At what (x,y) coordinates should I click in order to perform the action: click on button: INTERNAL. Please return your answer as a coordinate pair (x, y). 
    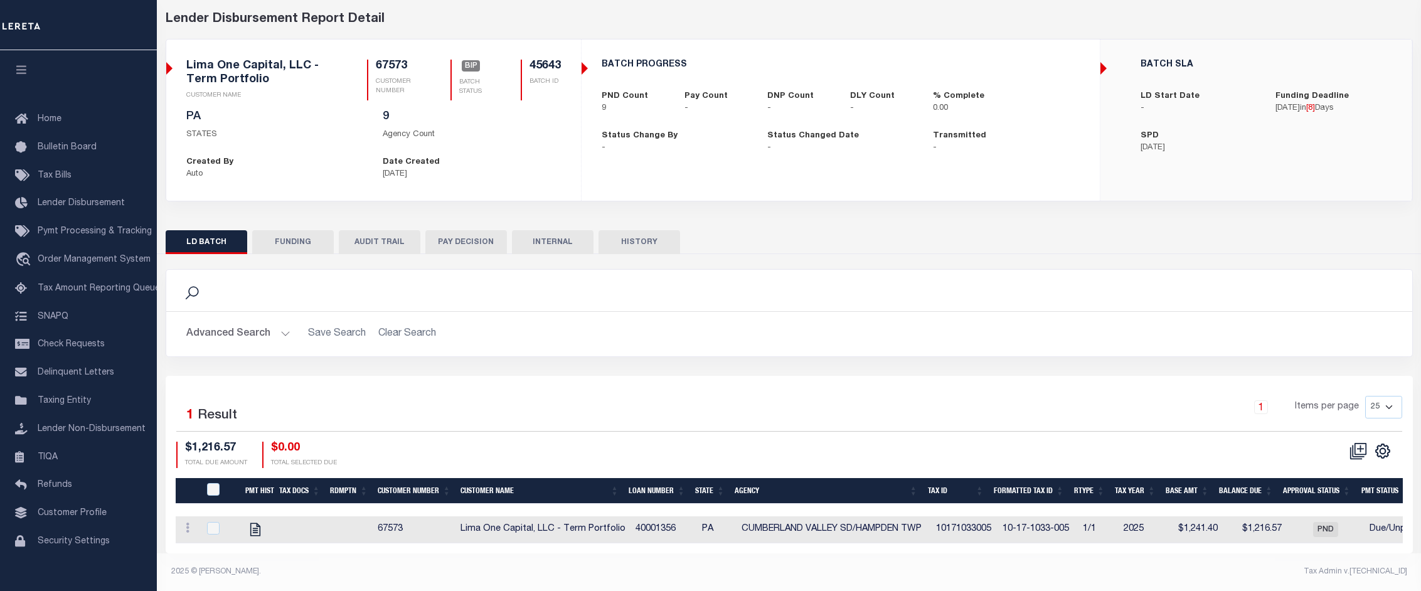
    Looking at the image, I should click on (553, 242).